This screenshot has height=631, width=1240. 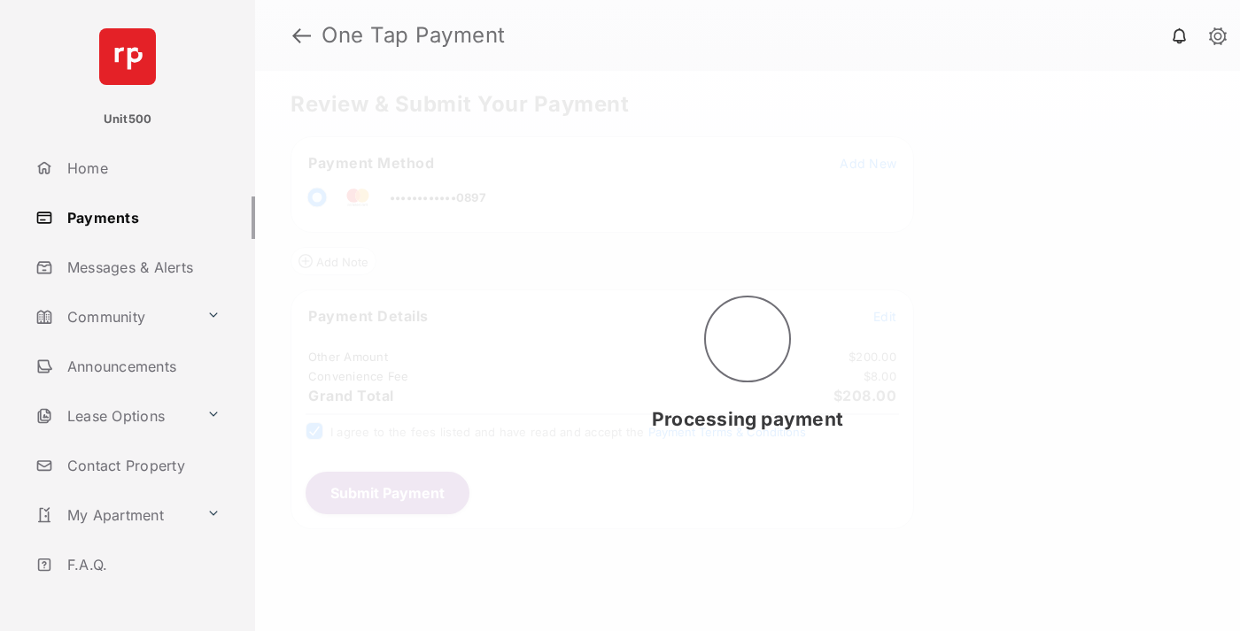 I want to click on a: Announcements, so click(x=142, y=367).